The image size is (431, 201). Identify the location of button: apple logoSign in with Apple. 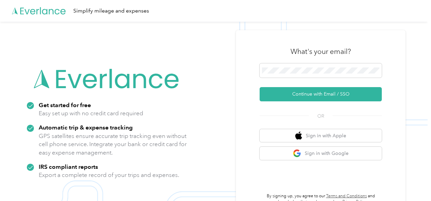
(321, 136).